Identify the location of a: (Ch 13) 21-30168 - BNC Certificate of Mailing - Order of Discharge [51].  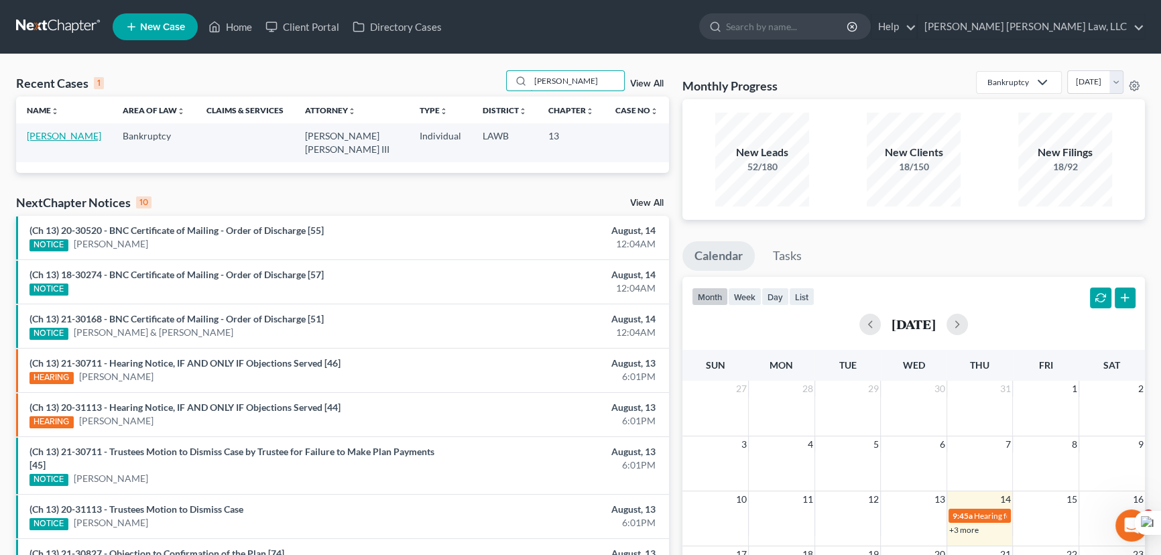
(176, 319).